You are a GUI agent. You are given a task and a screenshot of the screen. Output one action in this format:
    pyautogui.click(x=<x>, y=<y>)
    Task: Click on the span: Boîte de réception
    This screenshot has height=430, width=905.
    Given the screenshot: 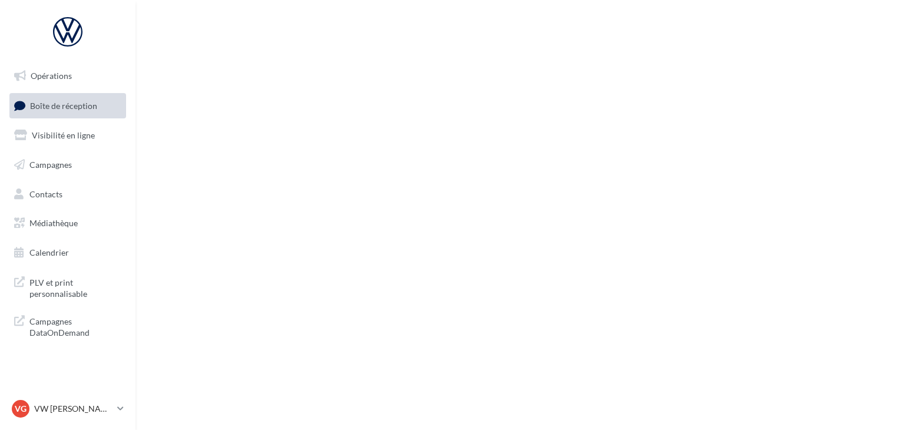 What is the action you would take?
    pyautogui.click(x=64, y=105)
    